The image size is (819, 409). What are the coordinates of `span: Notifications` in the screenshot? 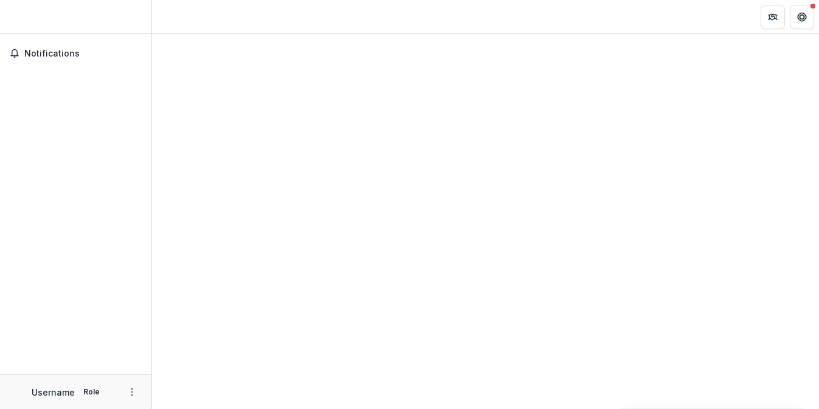 It's located at (83, 53).